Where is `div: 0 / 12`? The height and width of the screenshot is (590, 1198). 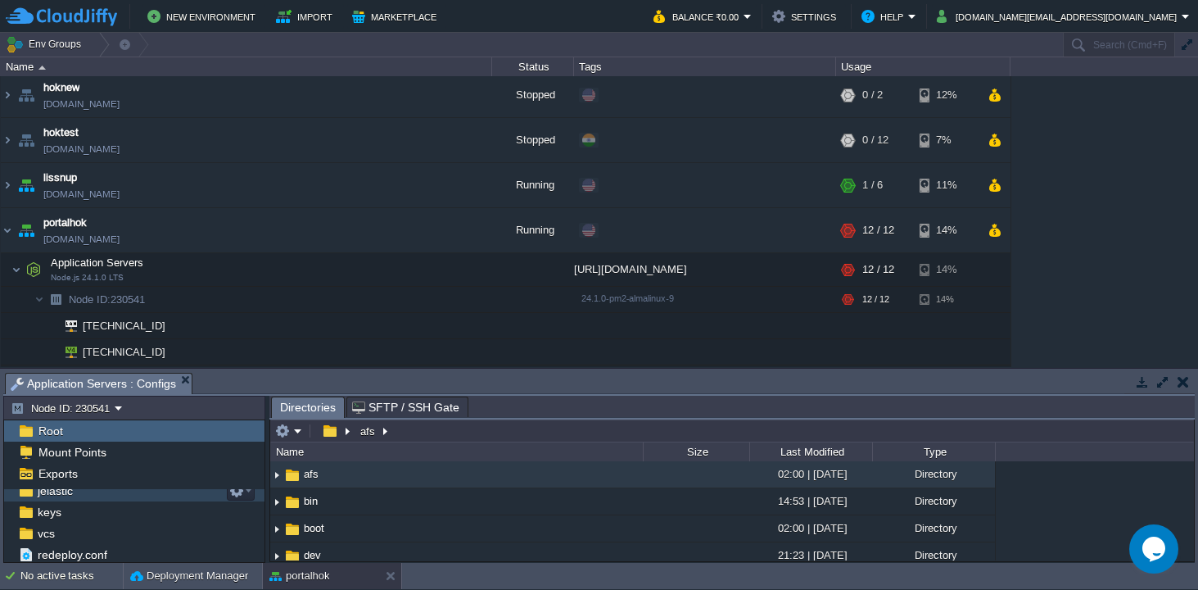
div: 0 / 12 is located at coordinates (876, 140).